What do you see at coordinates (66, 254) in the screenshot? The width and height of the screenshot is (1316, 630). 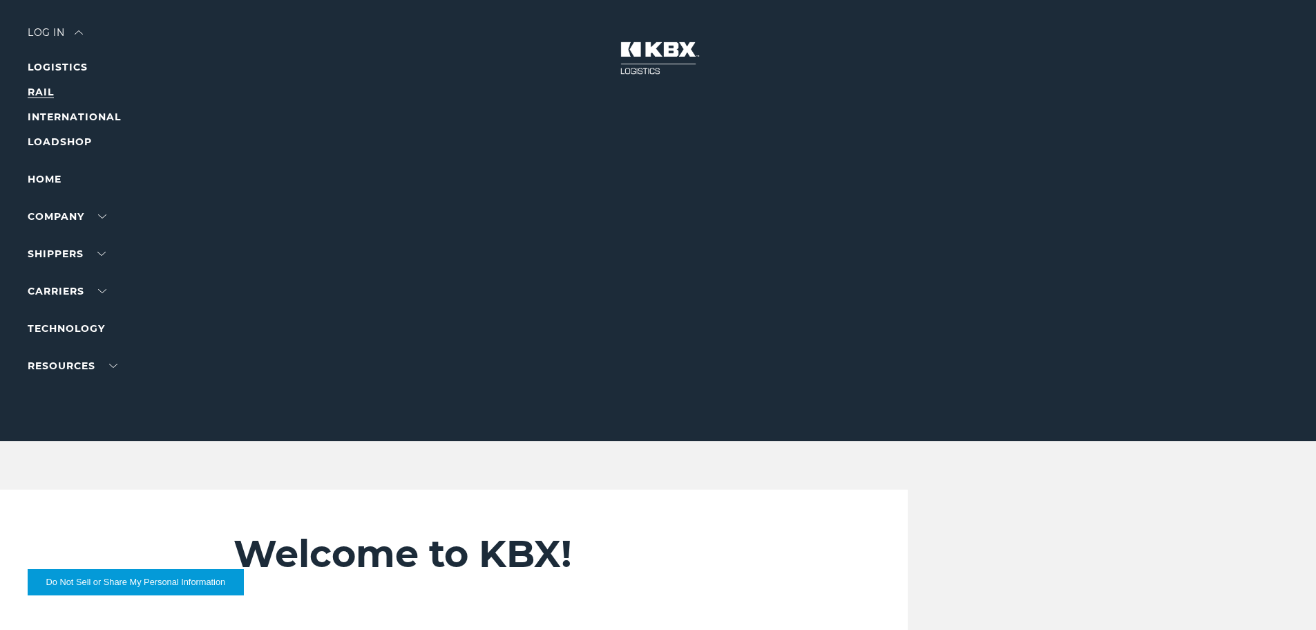 I see `a: SHIPPERS` at bounding box center [66, 254].